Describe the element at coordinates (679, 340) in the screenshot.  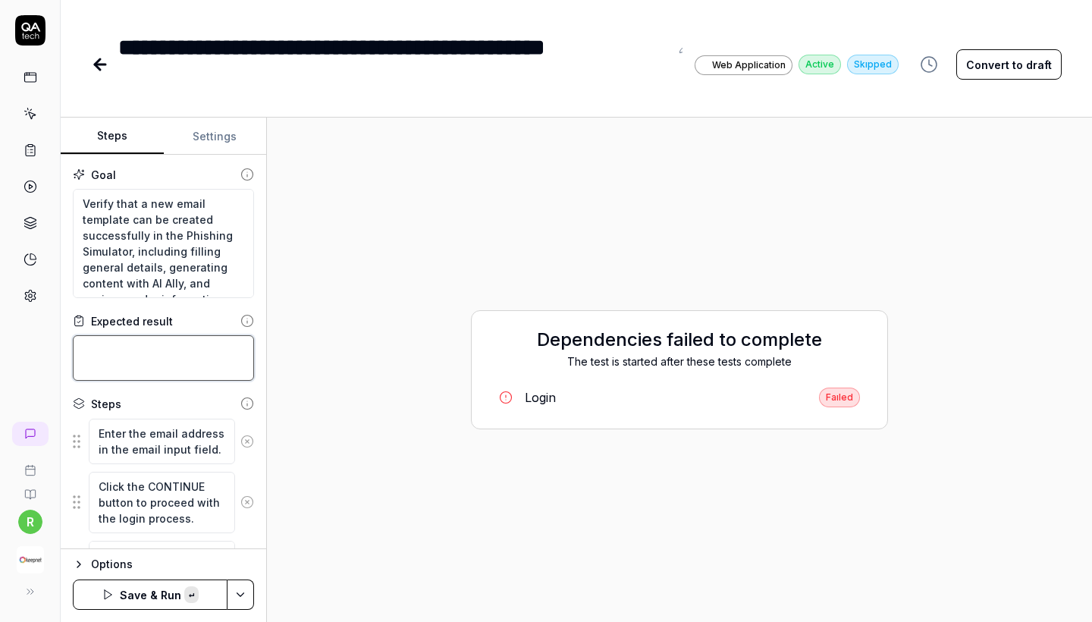
I see `h2: Dependencies failed to complete` at that location.